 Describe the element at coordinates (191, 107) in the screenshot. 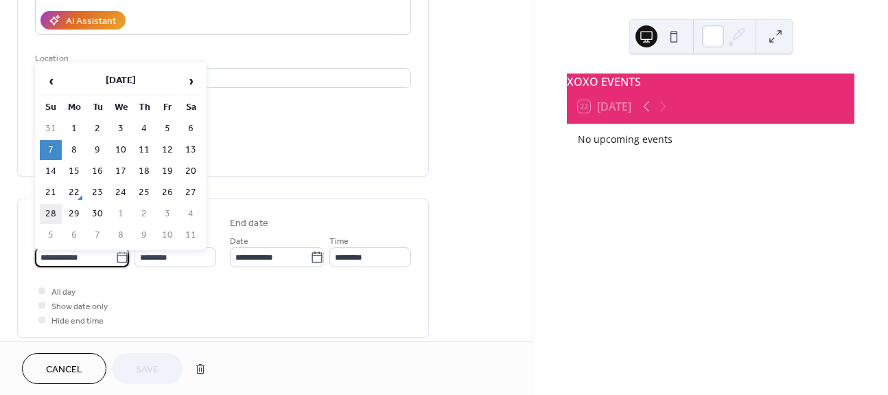

I see `th: Sa` at that location.